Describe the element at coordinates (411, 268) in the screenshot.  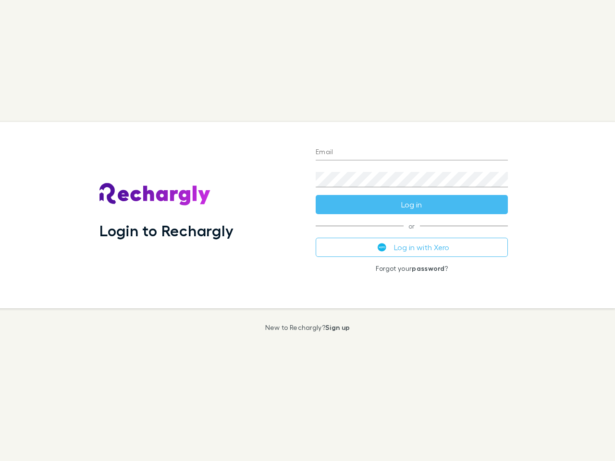
I see `p: Forgot your ?` at that location.